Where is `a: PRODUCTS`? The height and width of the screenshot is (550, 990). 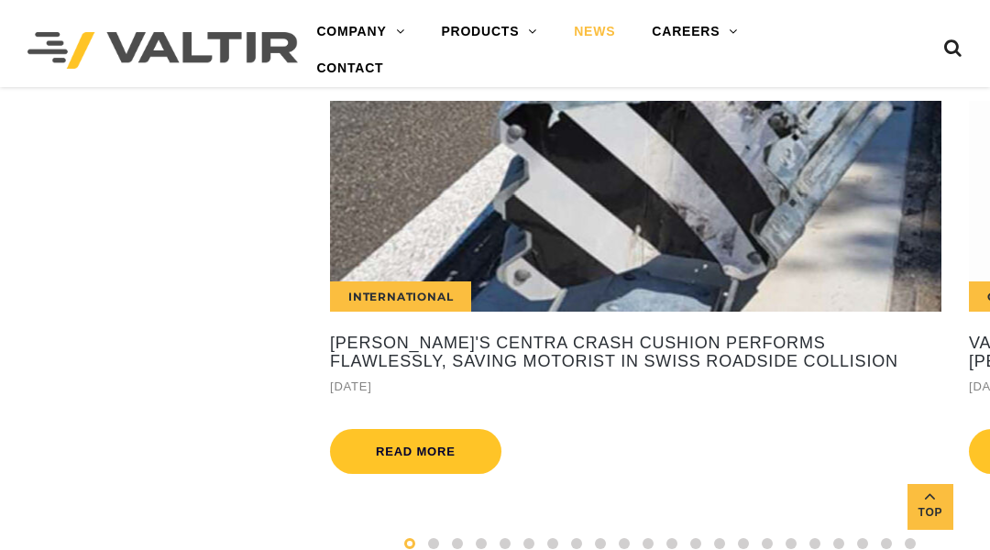 a: PRODUCTS is located at coordinates (489, 32).